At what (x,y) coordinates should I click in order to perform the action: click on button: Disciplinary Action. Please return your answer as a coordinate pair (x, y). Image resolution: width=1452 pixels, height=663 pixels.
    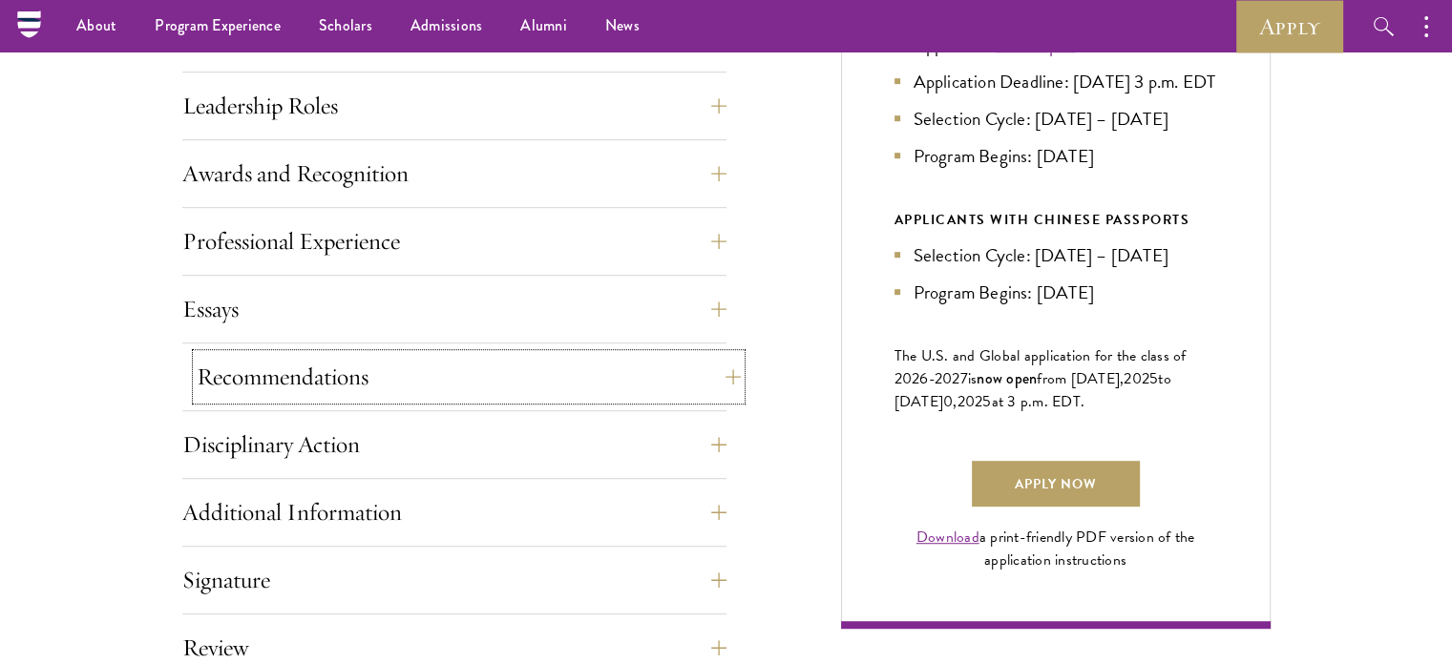
    Looking at the image, I should click on (454, 445).